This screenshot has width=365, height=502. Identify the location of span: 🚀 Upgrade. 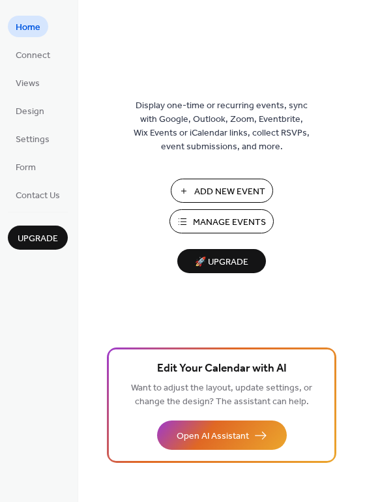
(222, 262).